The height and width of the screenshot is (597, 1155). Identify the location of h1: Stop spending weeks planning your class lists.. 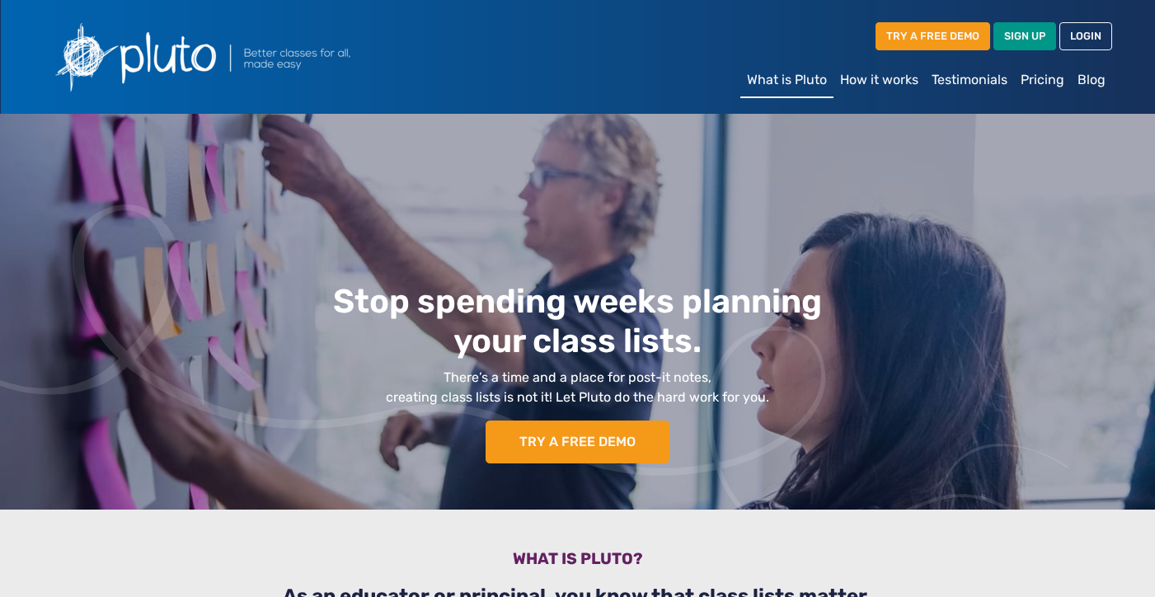
(577, 322).